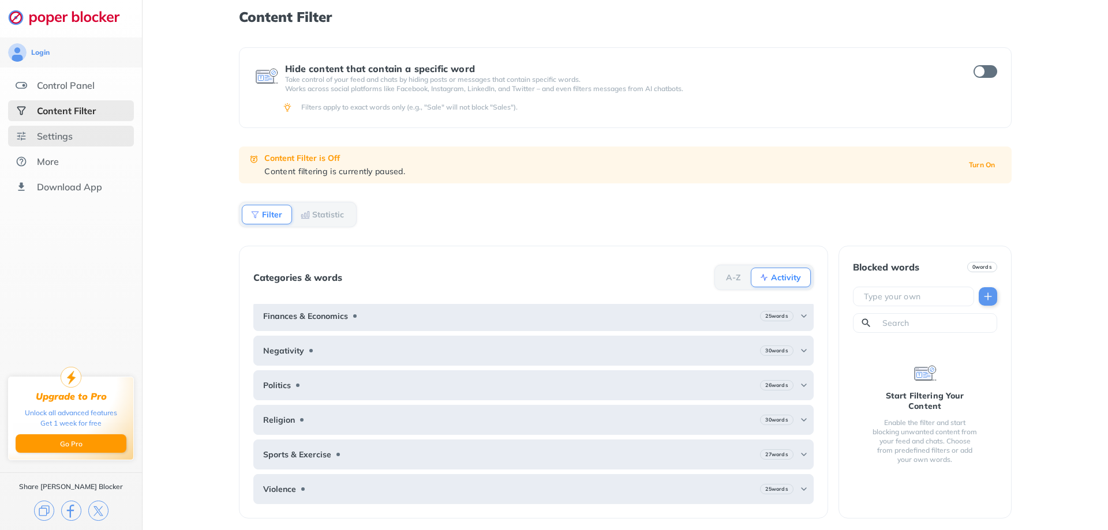  Describe the element at coordinates (328, 215) in the screenshot. I see `b: Statistic` at that location.